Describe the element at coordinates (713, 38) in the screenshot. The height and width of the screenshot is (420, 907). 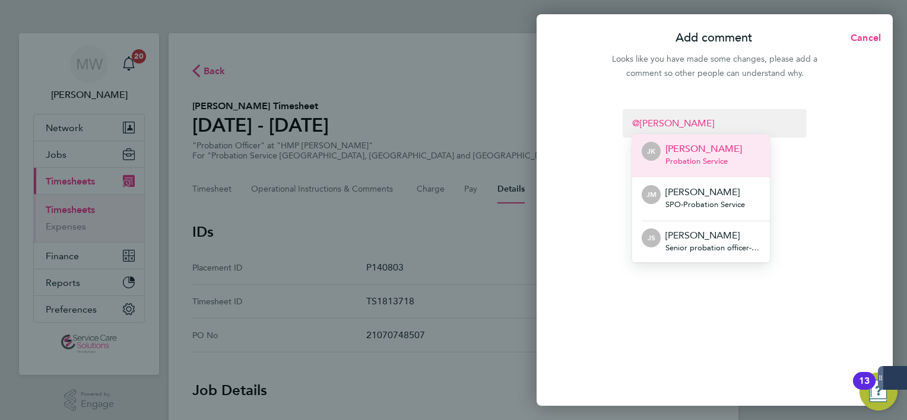
I see `p: Add comment` at that location.